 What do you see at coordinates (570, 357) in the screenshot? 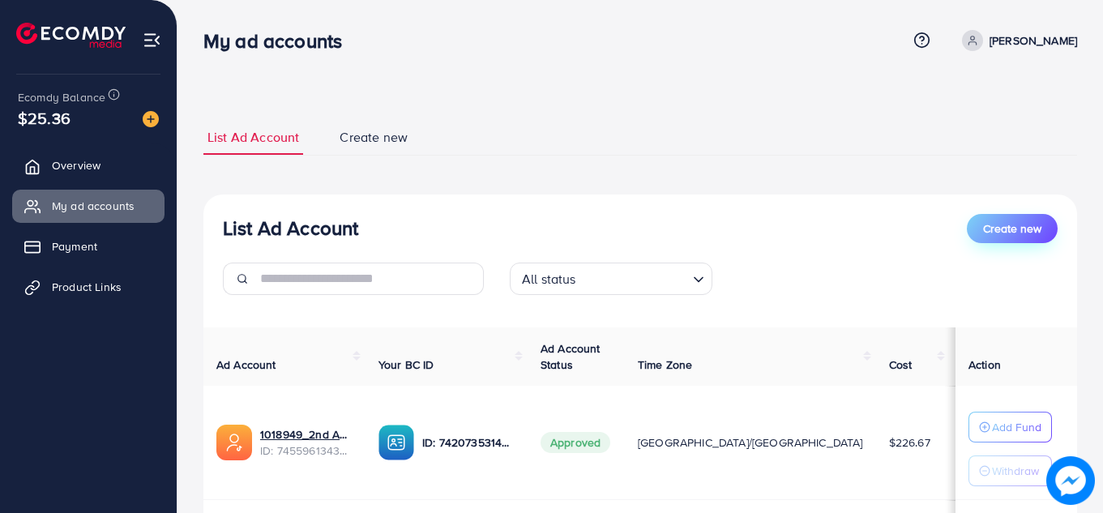
I see `span: Ad Account Status` at bounding box center [570, 357].